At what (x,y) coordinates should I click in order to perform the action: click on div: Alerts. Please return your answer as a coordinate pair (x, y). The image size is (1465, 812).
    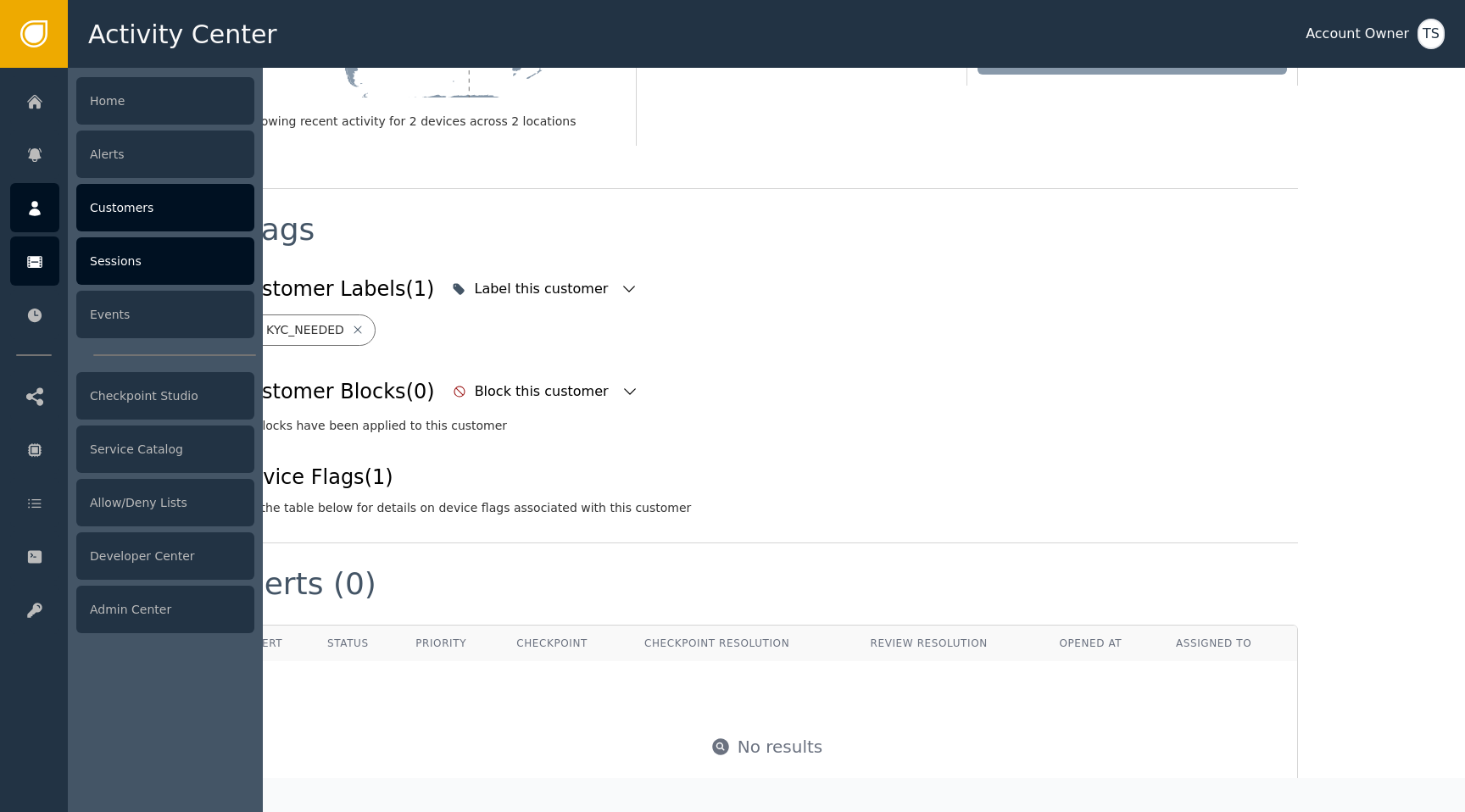
    Looking at the image, I should click on (165, 154).